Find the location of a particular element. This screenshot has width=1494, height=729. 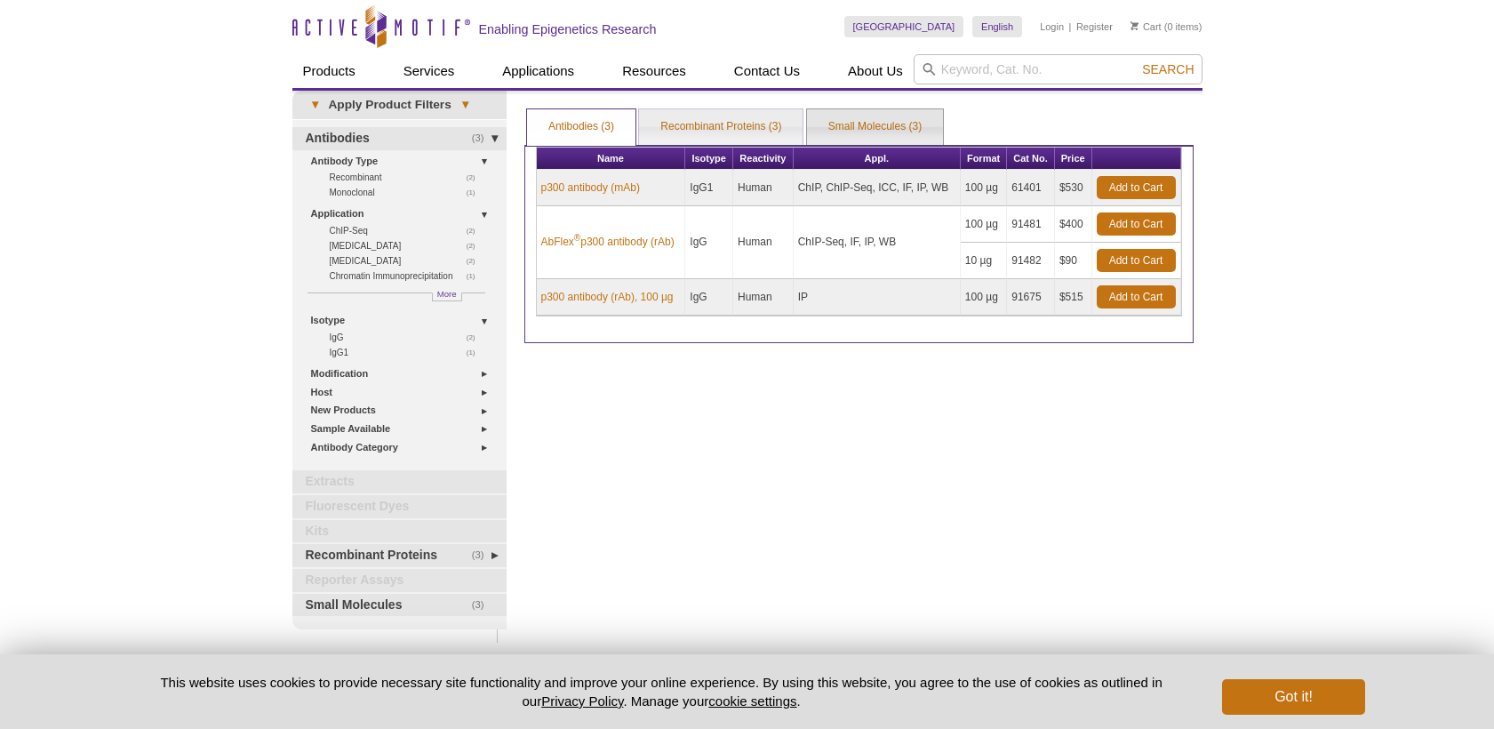

a: Extracts is located at coordinates (399, 482).